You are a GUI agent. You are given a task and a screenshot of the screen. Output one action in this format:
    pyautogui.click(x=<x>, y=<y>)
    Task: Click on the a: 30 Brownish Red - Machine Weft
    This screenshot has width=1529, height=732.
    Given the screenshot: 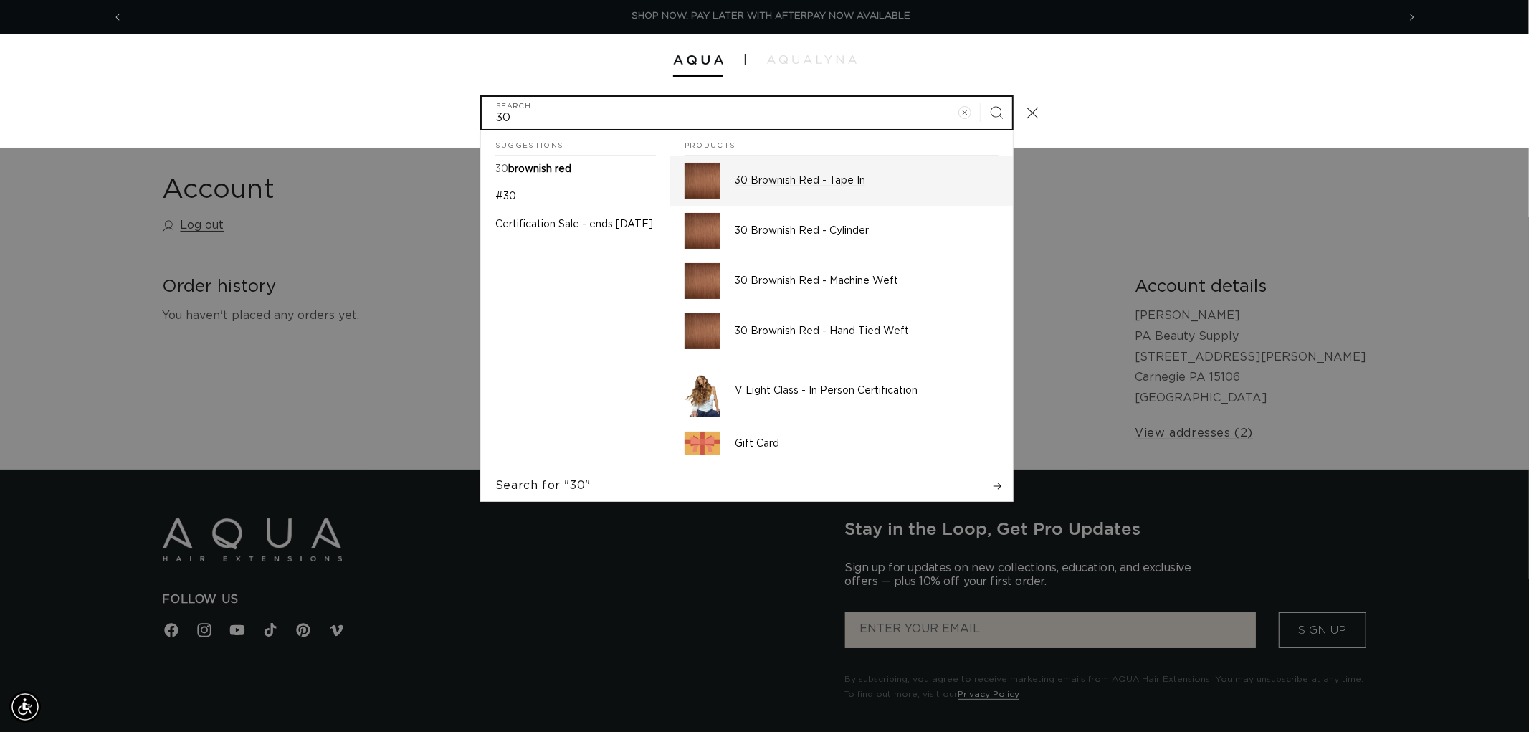 What is the action you would take?
    pyautogui.click(x=841, y=281)
    